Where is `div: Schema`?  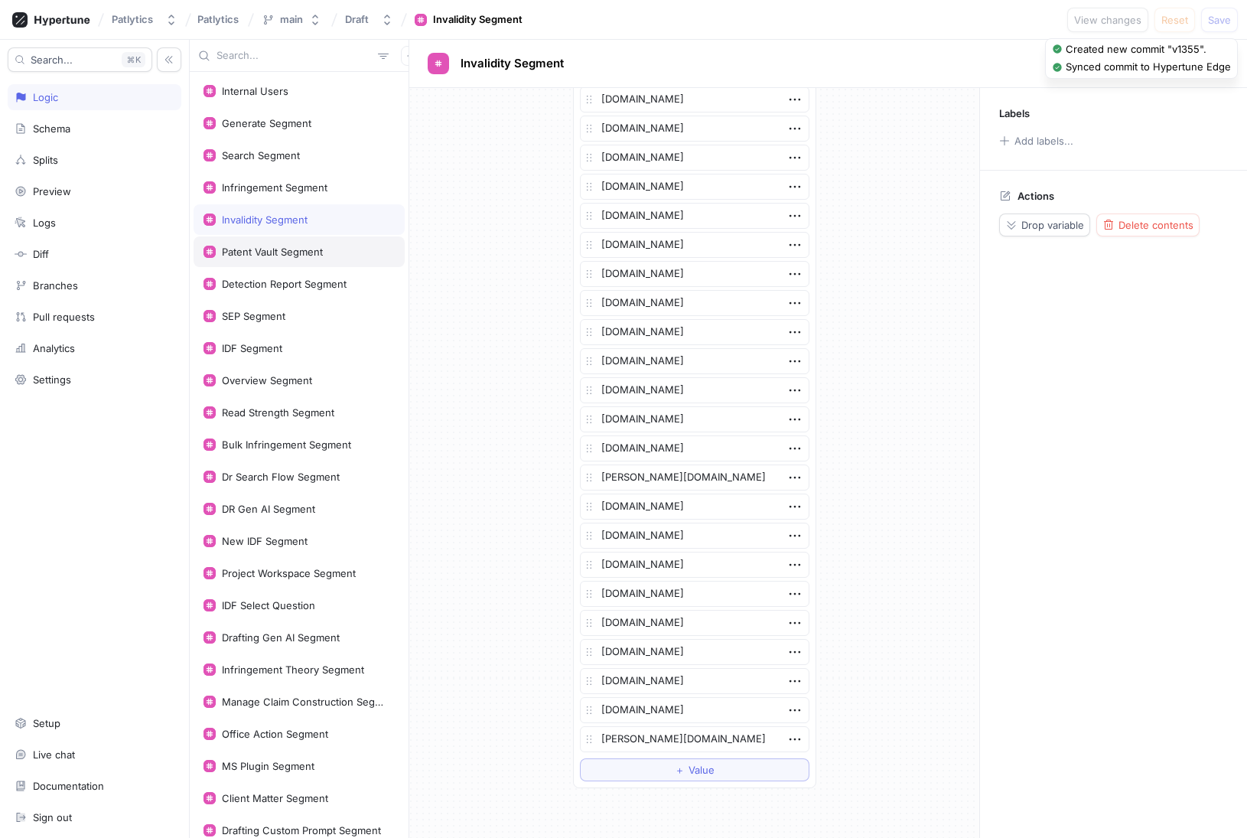
div: Schema is located at coordinates (51, 129).